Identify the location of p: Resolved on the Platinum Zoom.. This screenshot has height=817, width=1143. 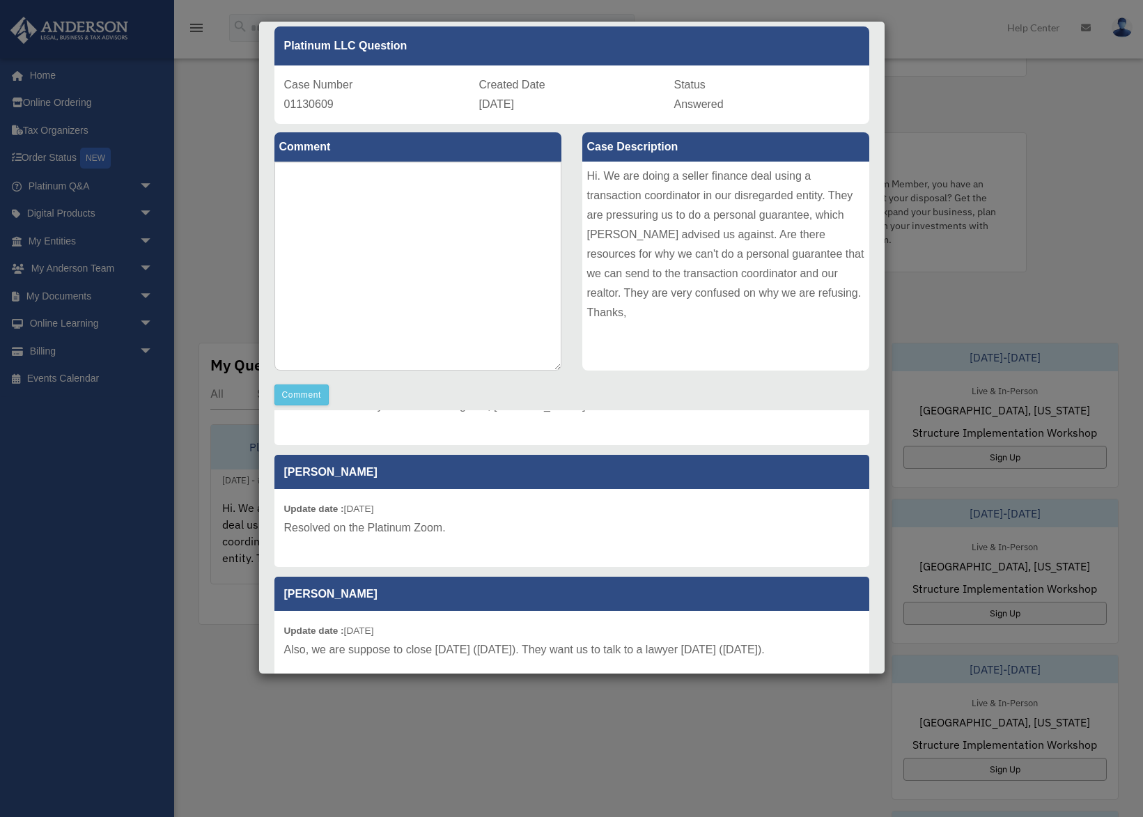
(572, 528).